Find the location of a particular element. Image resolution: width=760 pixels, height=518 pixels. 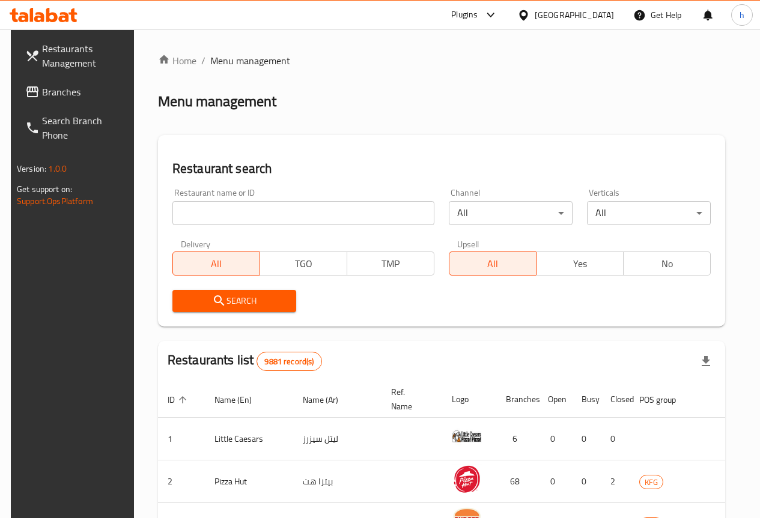

th: Branches is located at coordinates (517, 399).